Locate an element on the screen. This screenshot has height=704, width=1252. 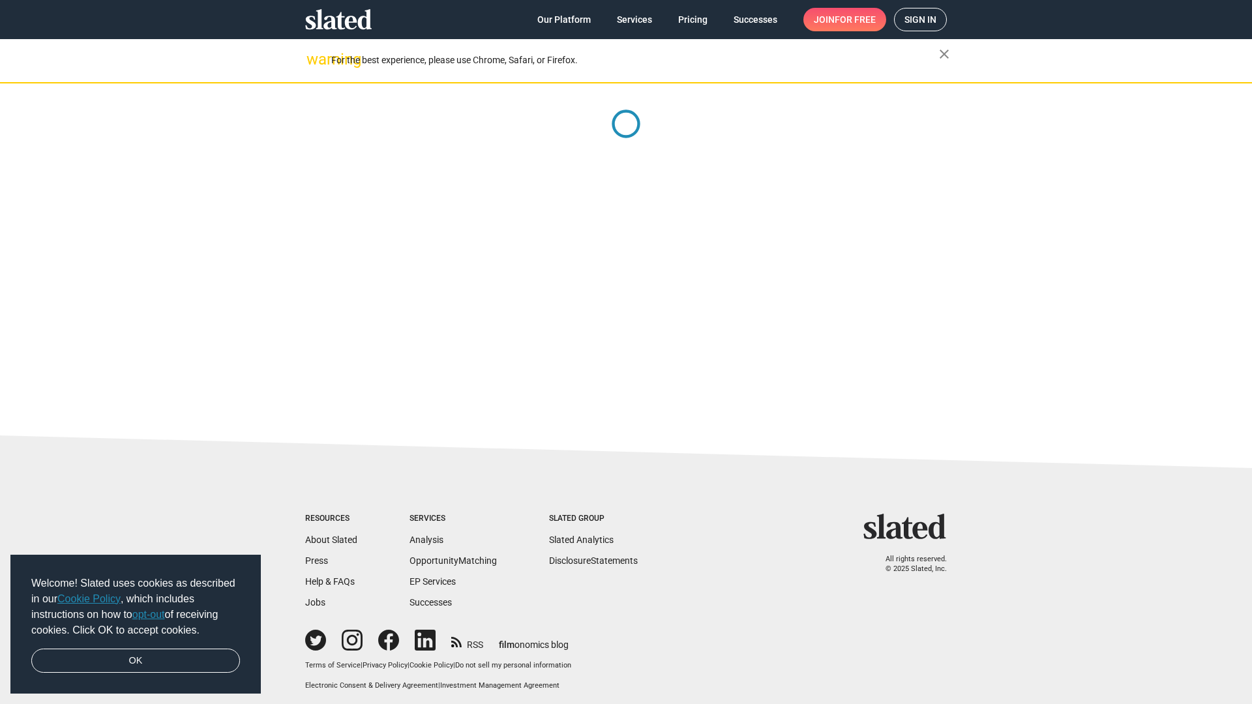
a: Privacy Policy is located at coordinates (385, 665).